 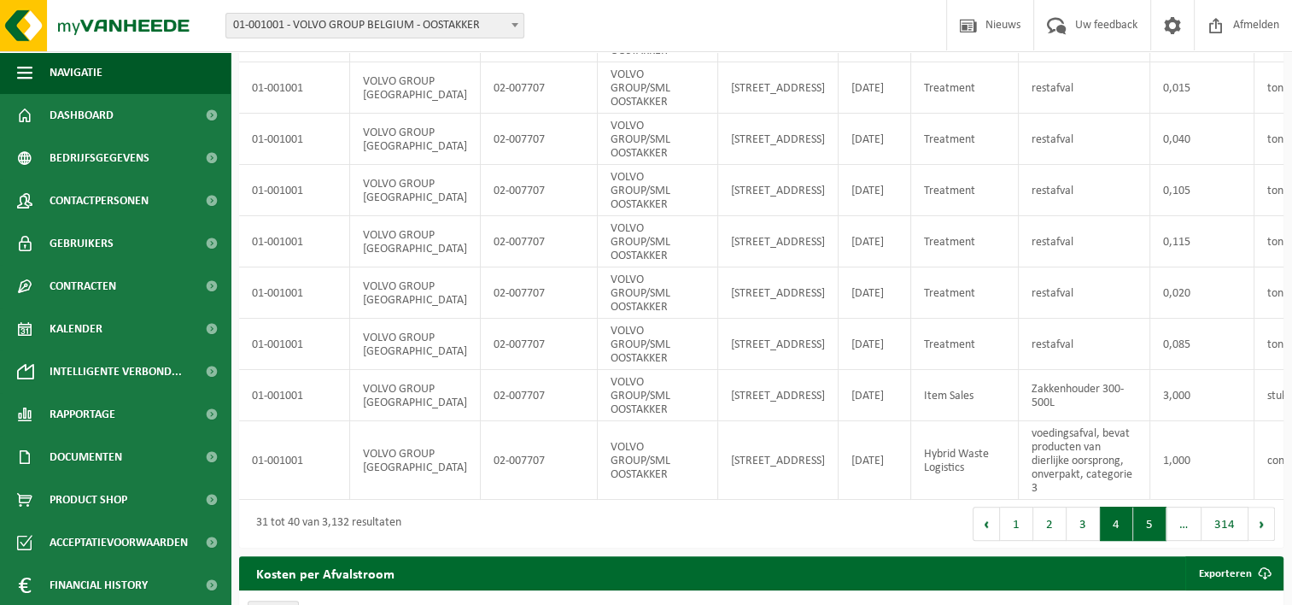 I want to click on td: Zakkenhouder 300-500L, so click(x=1084, y=395).